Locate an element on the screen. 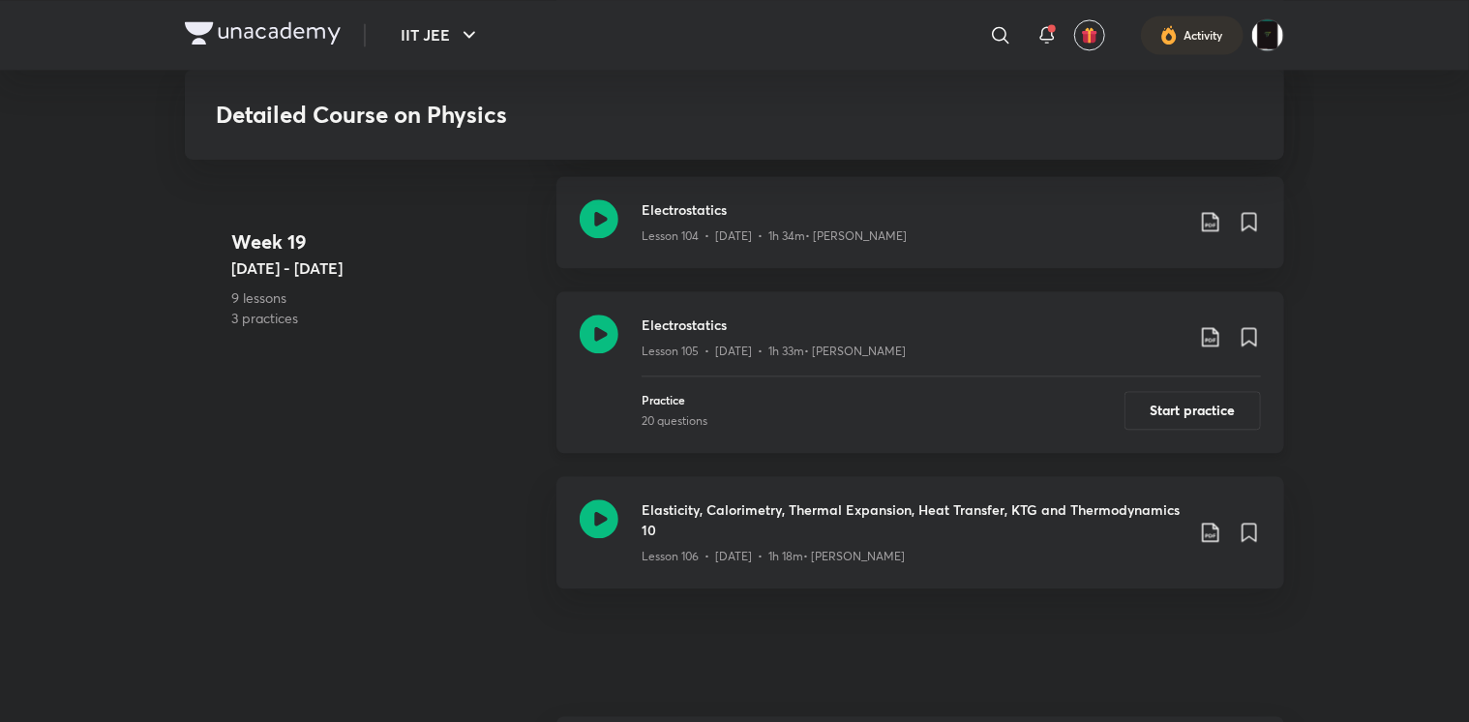 The width and height of the screenshot is (1469, 722). button: Start practice is located at coordinates (1192, 410).